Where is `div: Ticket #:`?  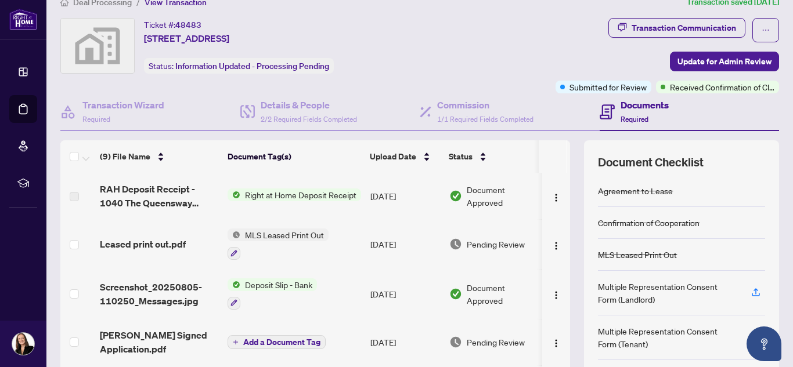 div: Ticket #: is located at coordinates (172, 24).